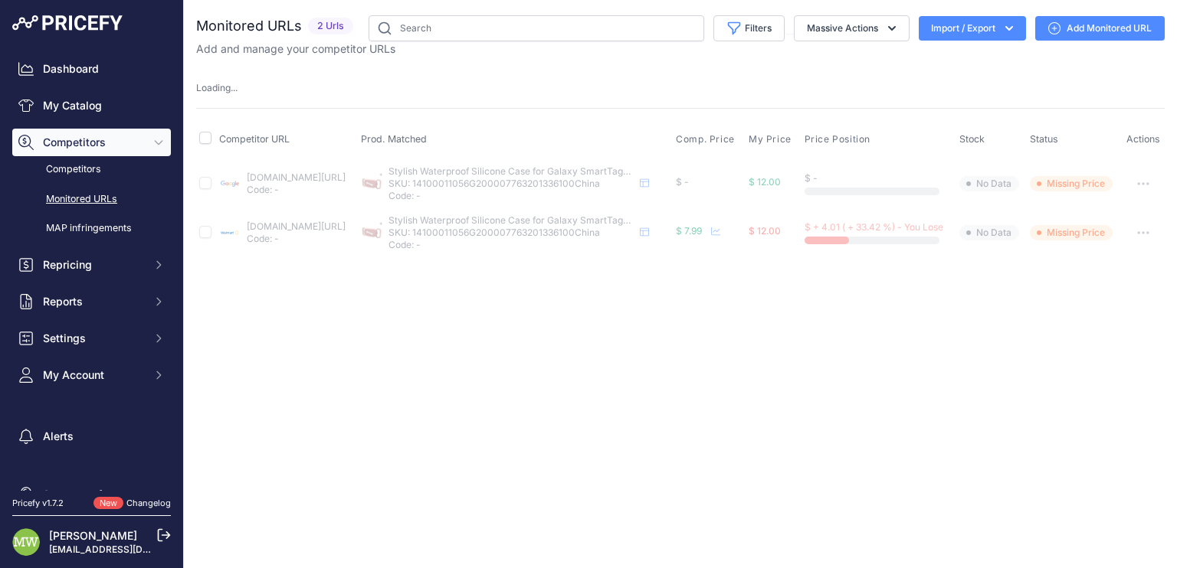 The height and width of the screenshot is (568, 1177). What do you see at coordinates (1043, 139) in the screenshot?
I see `span: Status` at bounding box center [1043, 139].